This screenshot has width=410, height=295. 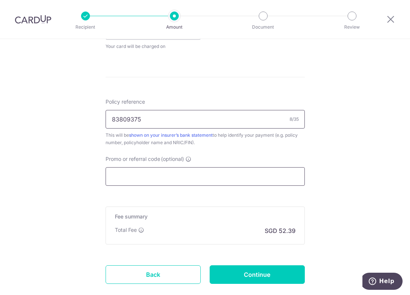 I want to click on a: Back, so click(x=153, y=275).